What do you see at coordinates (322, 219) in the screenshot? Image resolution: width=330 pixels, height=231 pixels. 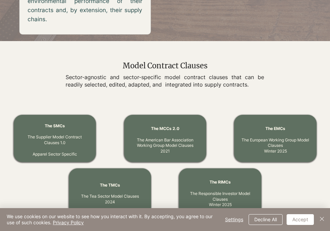 I see `img: Close` at bounding box center [322, 219].